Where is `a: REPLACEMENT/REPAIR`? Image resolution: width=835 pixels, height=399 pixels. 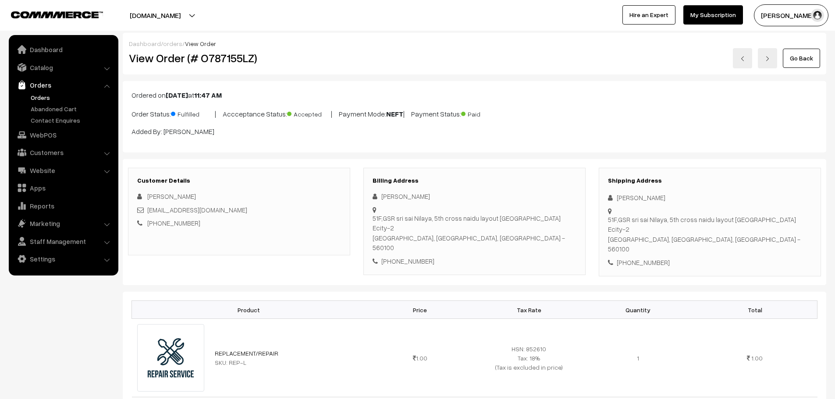
a: REPLACEMENT/REPAIR is located at coordinates (246, 353).